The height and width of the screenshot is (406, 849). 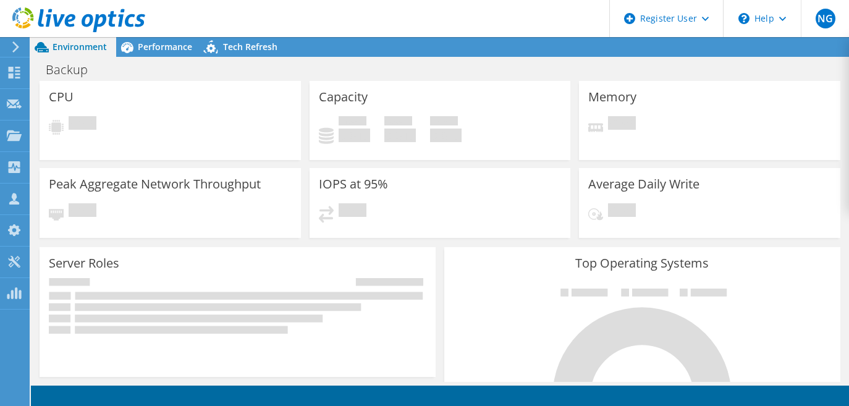 What do you see at coordinates (642, 263) in the screenshot?
I see `h3: Top Operating Systems` at bounding box center [642, 263].